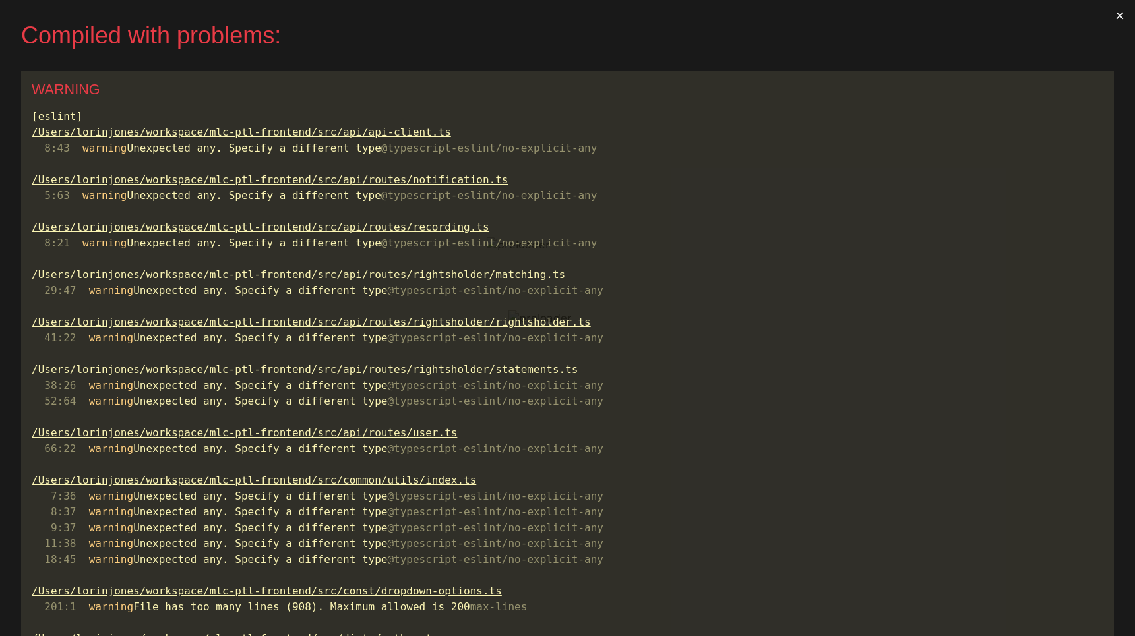  I want to click on span: 18:45, so click(60, 559).